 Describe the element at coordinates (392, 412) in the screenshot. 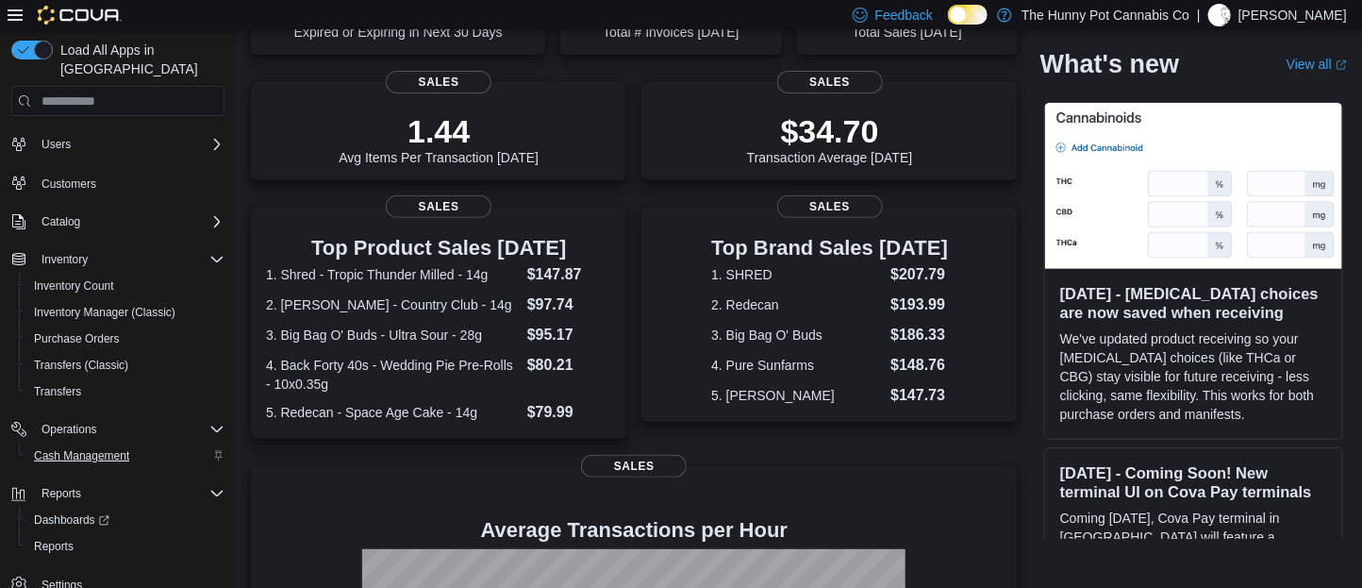

I see `dt: 5. Redecan - Space Age Cake - 14g` at that location.